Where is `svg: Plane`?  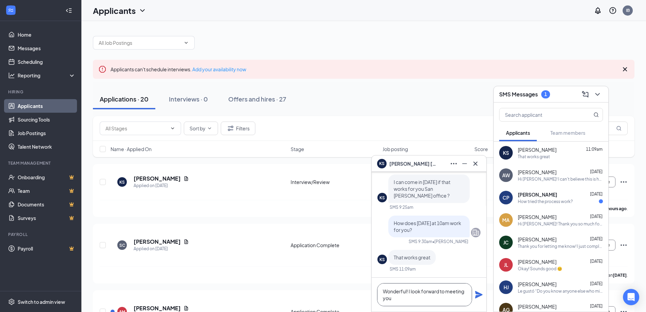 svg: Plane is located at coordinates (479, 295).